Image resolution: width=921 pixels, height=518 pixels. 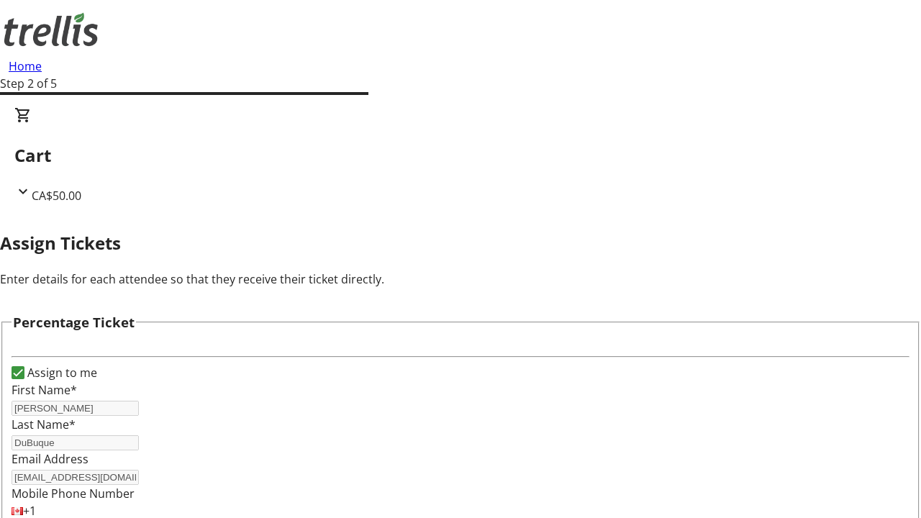 I want to click on label: Assign to me, so click(x=60, y=373).